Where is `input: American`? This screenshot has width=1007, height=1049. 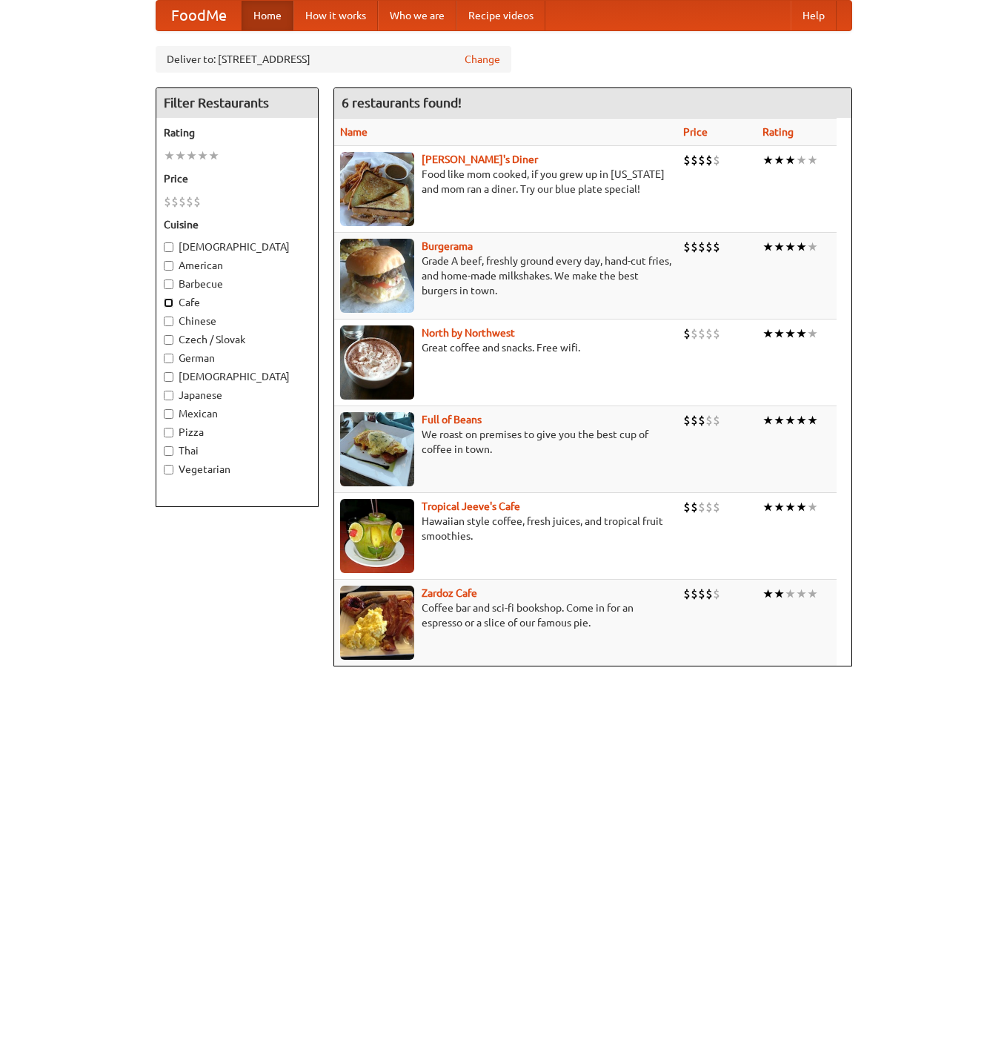
input: American is located at coordinates (168, 265).